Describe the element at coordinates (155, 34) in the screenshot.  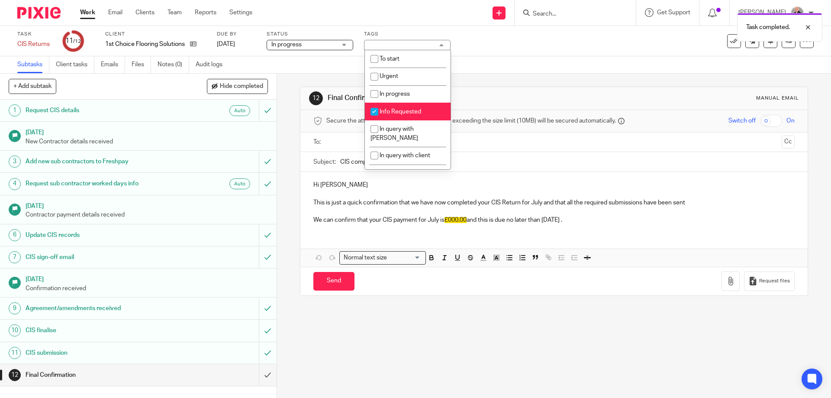
I see `label: Client` at that location.